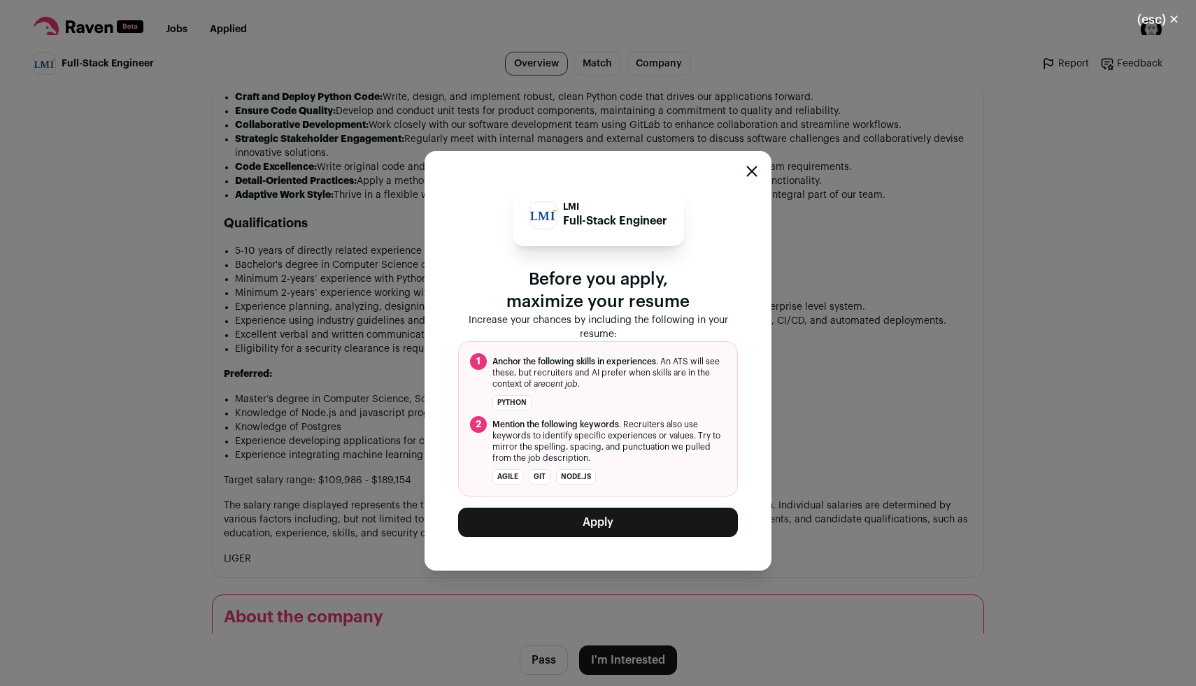  What do you see at coordinates (609, 441) in the screenshot?
I see `span: . Recruiters also use keywords to identify specific experiences or values. Try to mirror the spel...` at bounding box center [609, 441].